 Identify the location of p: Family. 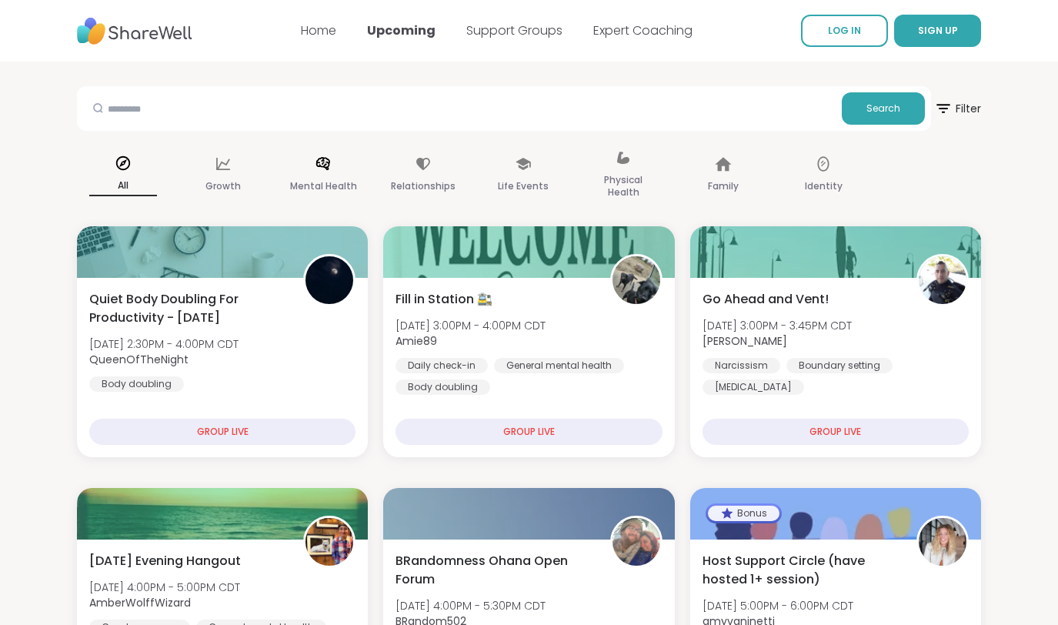
(723, 186).